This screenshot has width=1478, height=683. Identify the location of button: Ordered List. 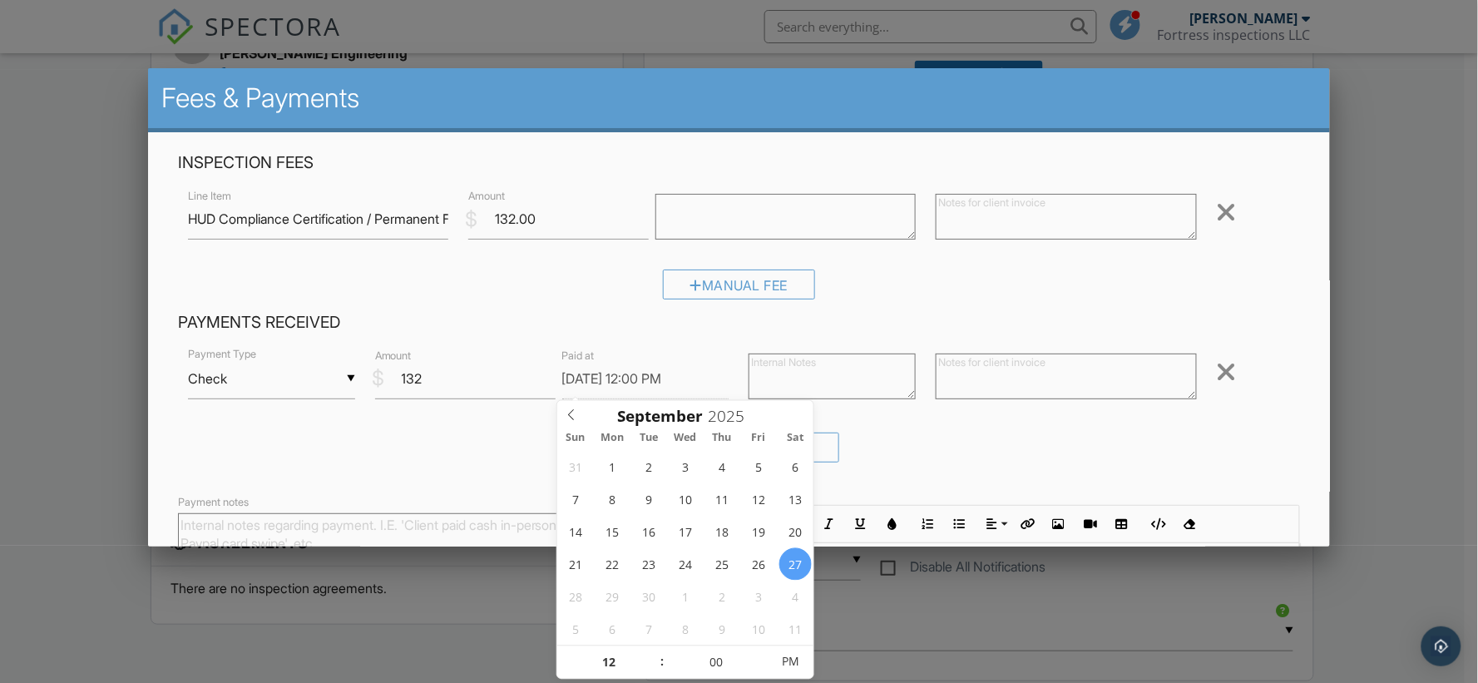
(928, 524).